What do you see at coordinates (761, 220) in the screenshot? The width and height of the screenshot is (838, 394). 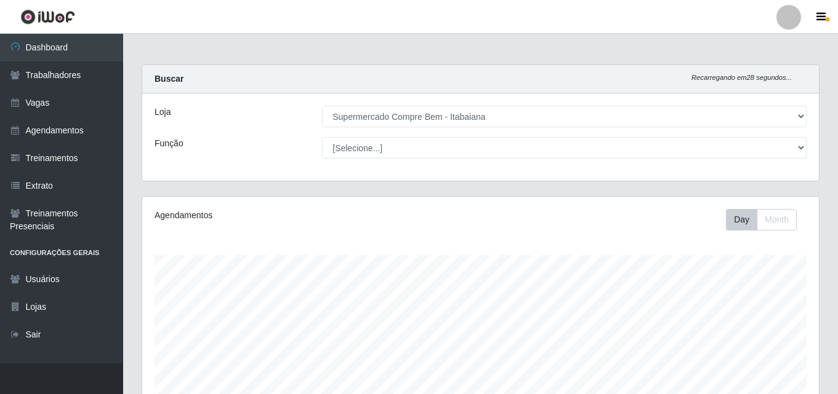 I see `div: First group` at bounding box center [761, 220].